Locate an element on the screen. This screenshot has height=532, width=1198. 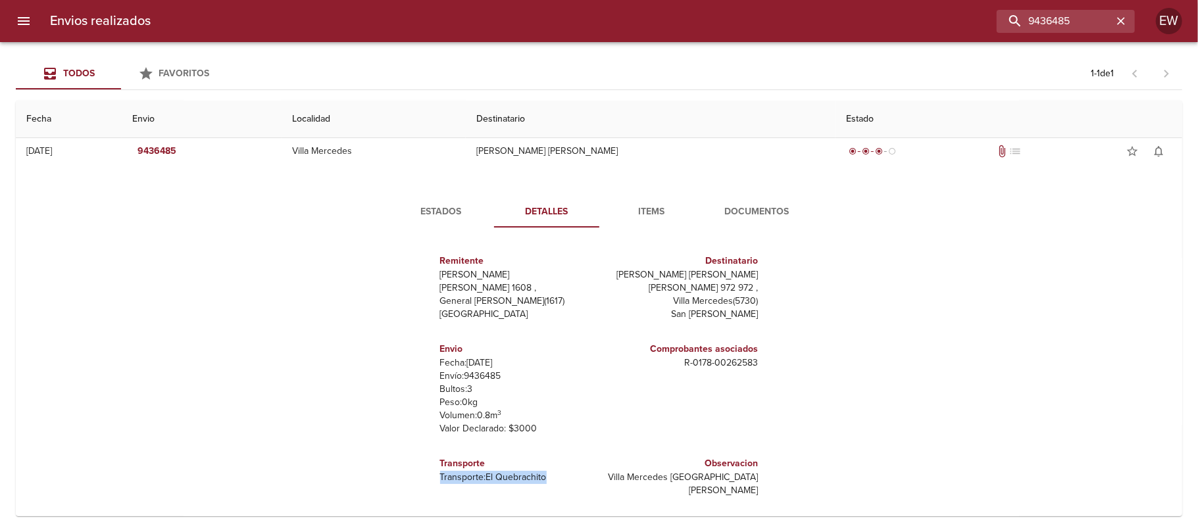
h6: Comprobantes asociados is located at coordinates (682, 349).